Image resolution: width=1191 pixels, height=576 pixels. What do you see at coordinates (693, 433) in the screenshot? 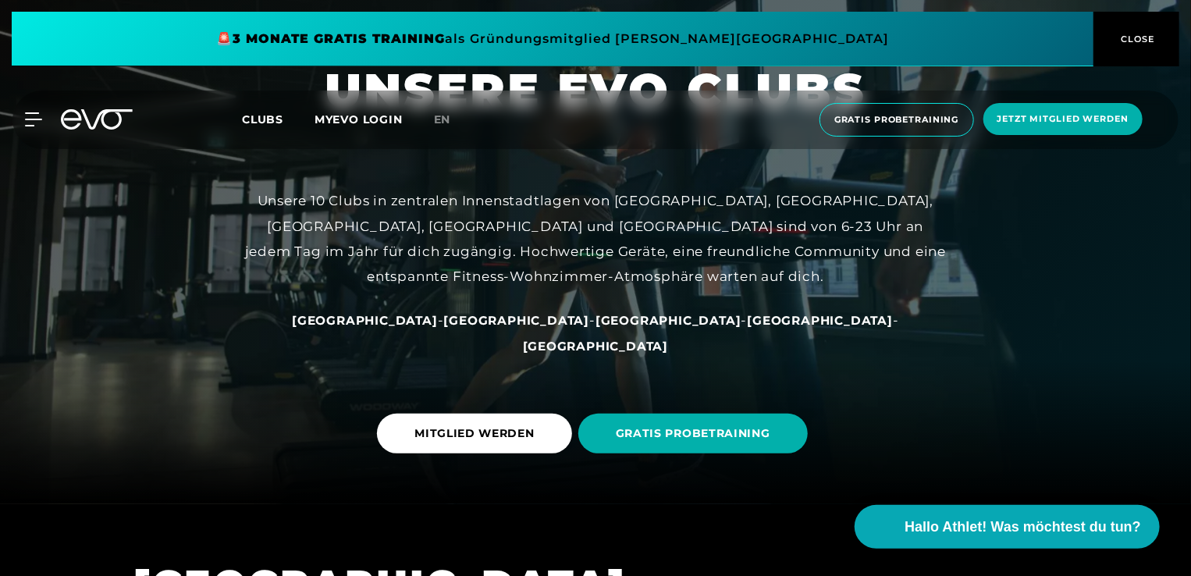
I see `span: GRATIS PROBETRAINING` at bounding box center [693, 433].